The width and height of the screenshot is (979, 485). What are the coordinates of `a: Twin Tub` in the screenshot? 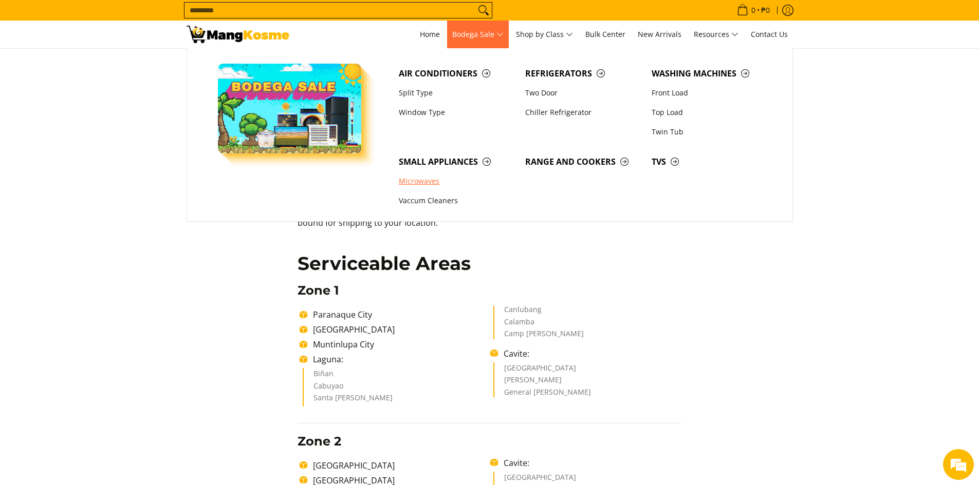 It's located at (709, 132).